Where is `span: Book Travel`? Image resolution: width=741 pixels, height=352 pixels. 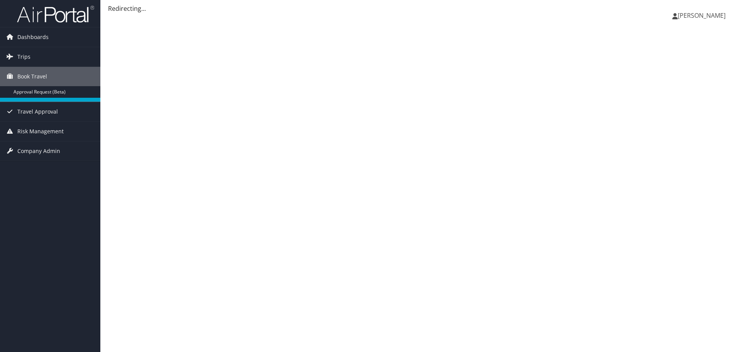
span: Book Travel is located at coordinates (32, 76).